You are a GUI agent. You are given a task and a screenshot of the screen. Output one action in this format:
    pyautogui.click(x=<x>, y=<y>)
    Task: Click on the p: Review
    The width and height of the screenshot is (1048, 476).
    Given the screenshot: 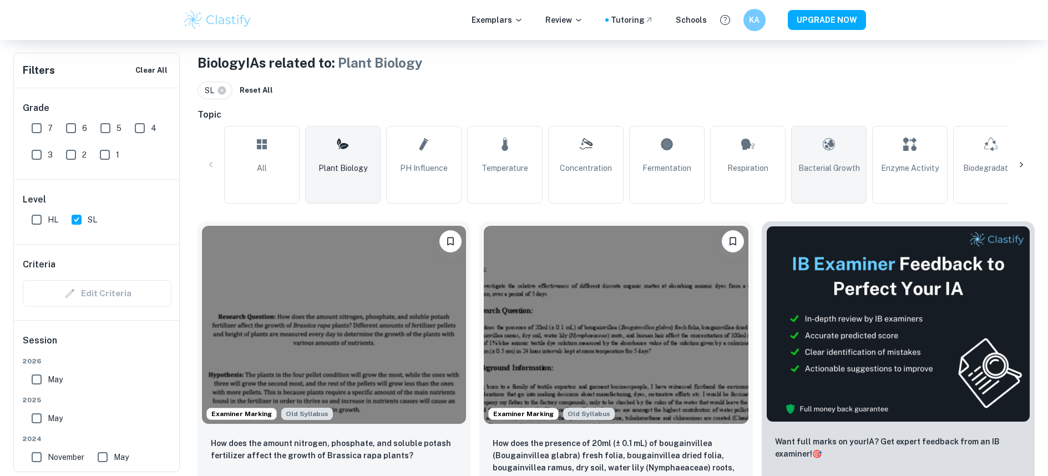 What is the action you would take?
    pyautogui.click(x=564, y=20)
    